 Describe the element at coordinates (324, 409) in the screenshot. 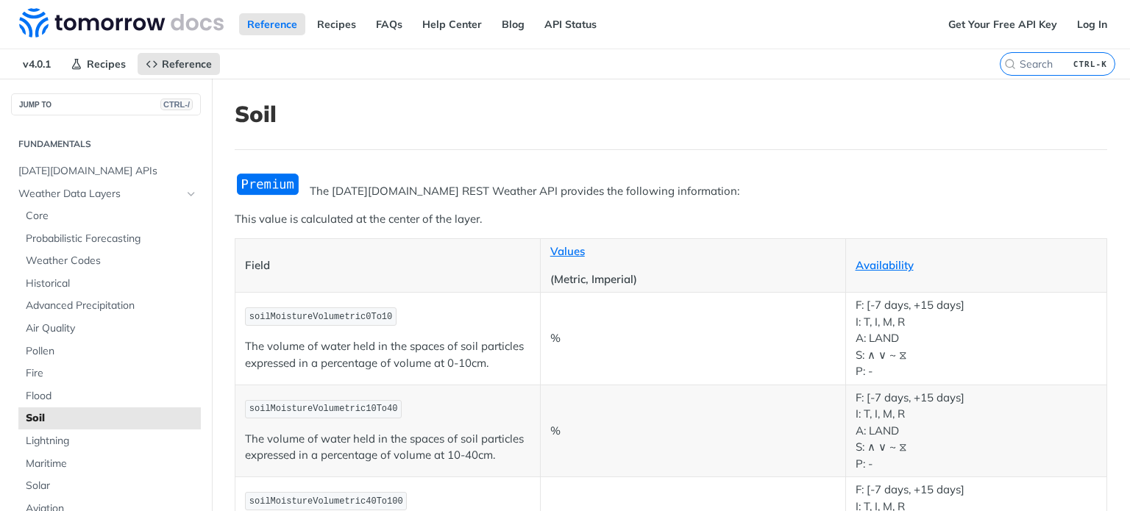

I see `span: soilMoistureVolumetric10To40` at that location.